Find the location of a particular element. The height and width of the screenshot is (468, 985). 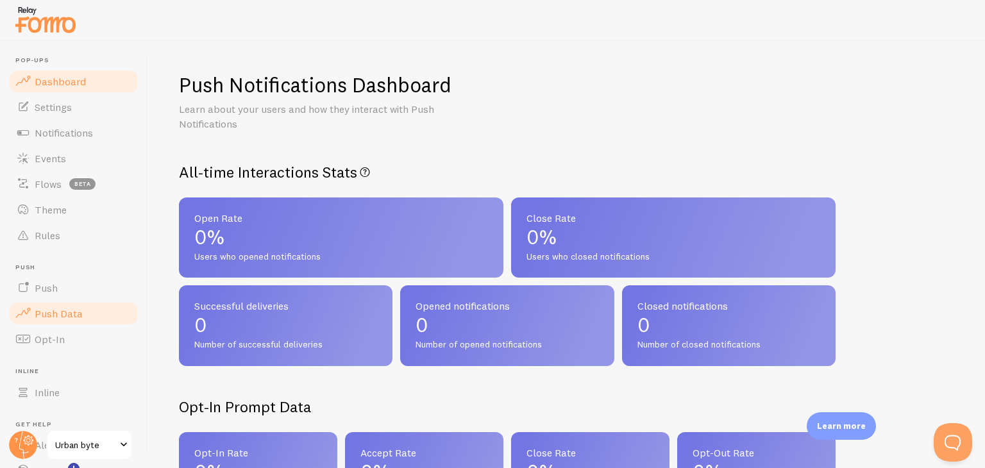

span: Flows is located at coordinates (48, 184).